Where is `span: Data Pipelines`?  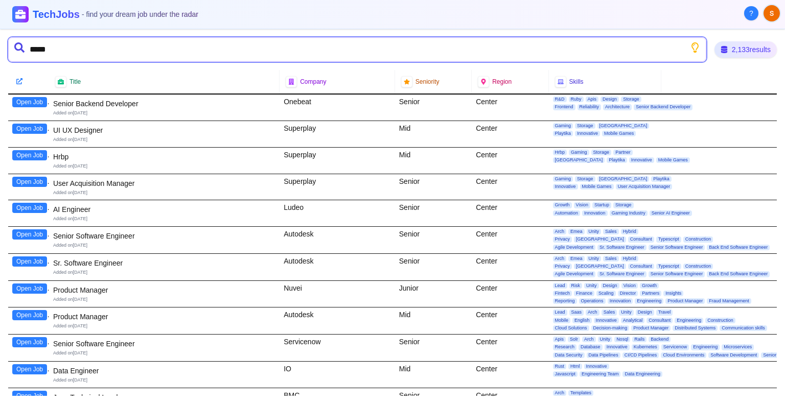
span: Data Pipelines is located at coordinates (604, 355).